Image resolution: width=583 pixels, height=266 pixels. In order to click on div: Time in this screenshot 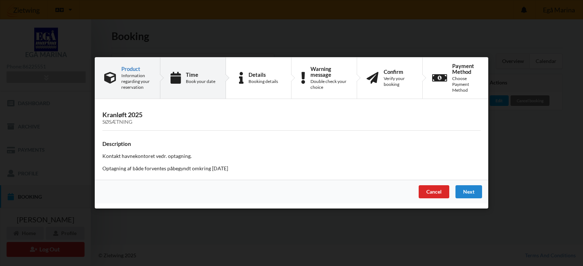, I will do `click(200, 75)`.